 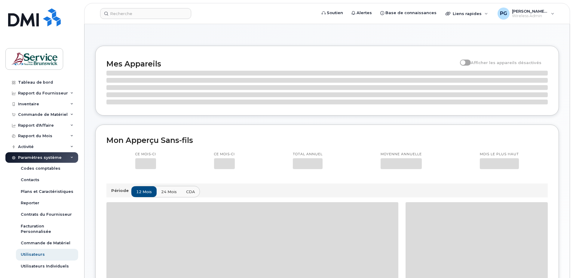 I want to click on input: Afficher les appareils désactivés, so click(x=463, y=59).